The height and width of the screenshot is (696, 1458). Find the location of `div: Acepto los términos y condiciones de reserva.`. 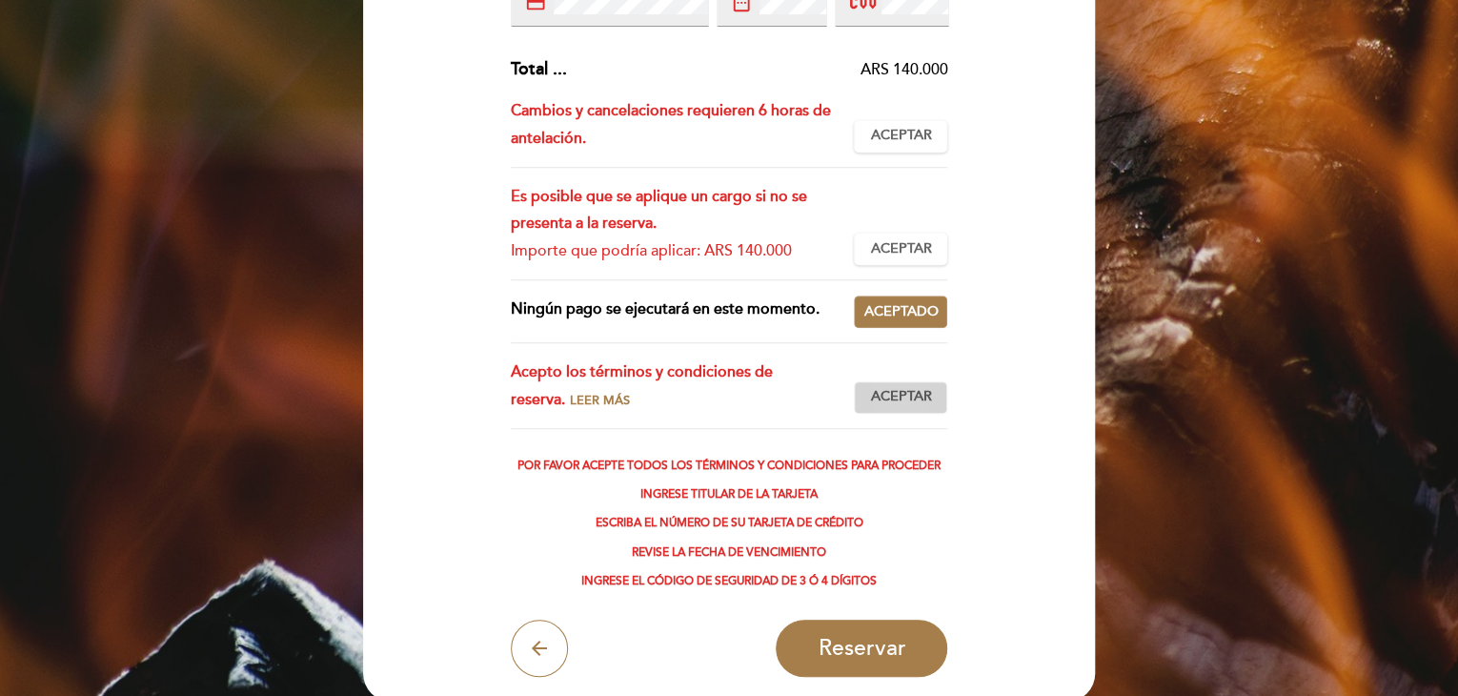

div: Acepto los términos y condiciones de reserva. is located at coordinates (682, 386).